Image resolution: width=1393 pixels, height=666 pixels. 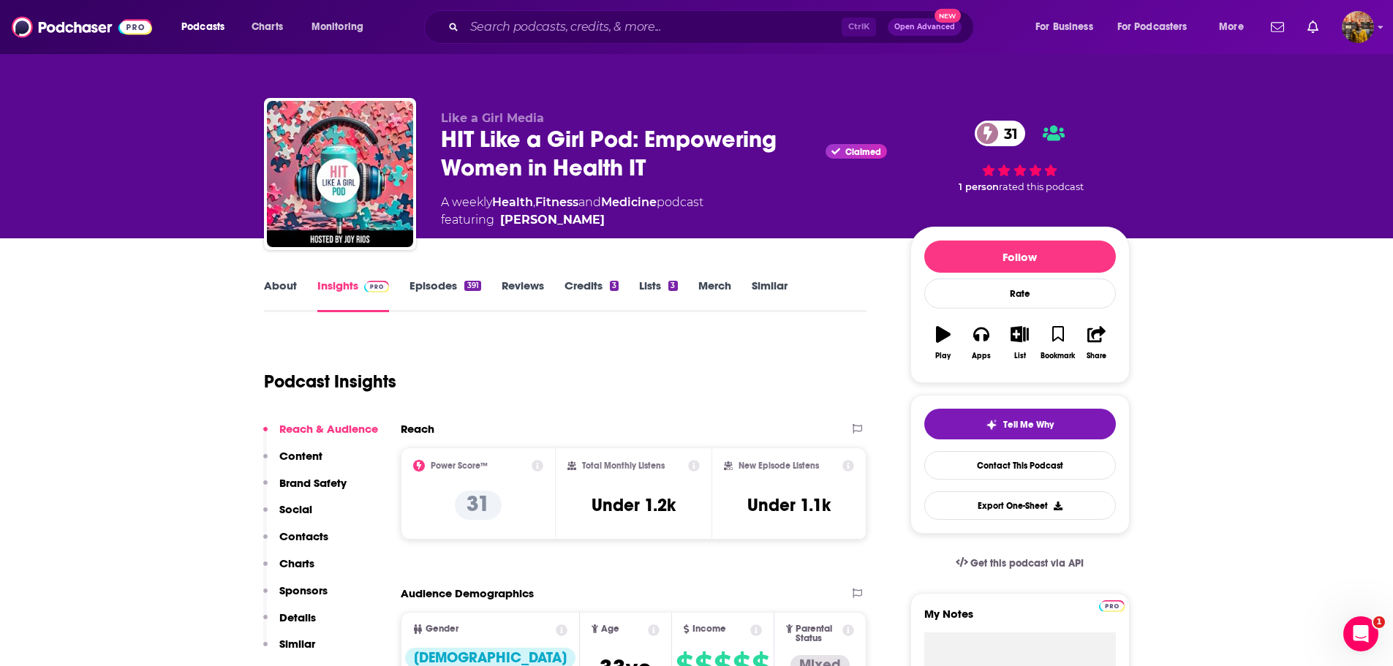 I want to click on span: featuring, so click(x=572, y=220).